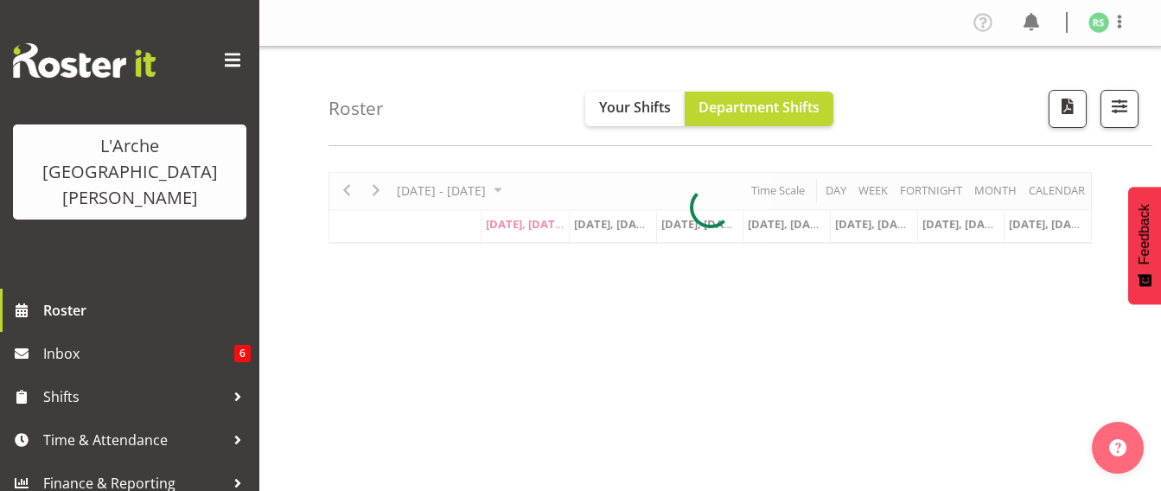 The height and width of the screenshot is (491, 1161). I want to click on span: Inbox, so click(138, 354).